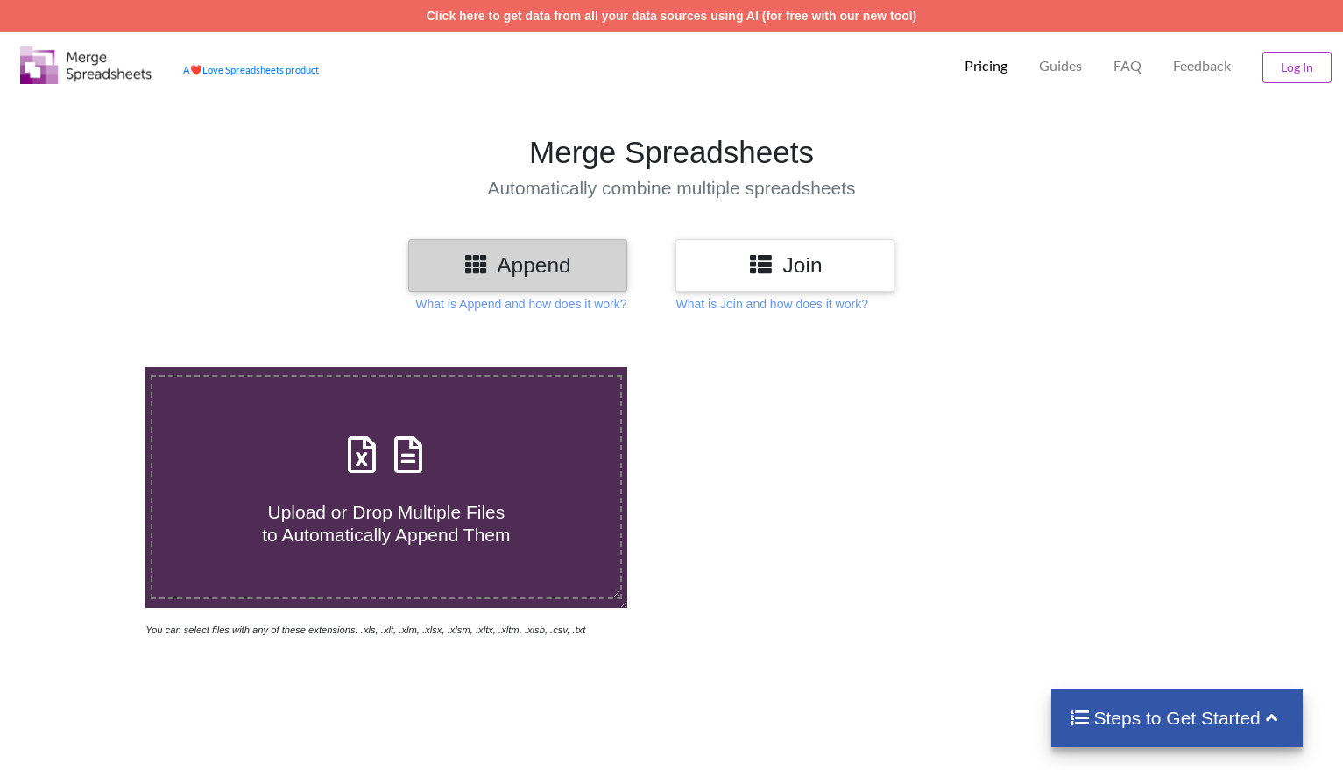  Describe the element at coordinates (771, 304) in the screenshot. I see `p: What is Join and how does it work?` at that location.